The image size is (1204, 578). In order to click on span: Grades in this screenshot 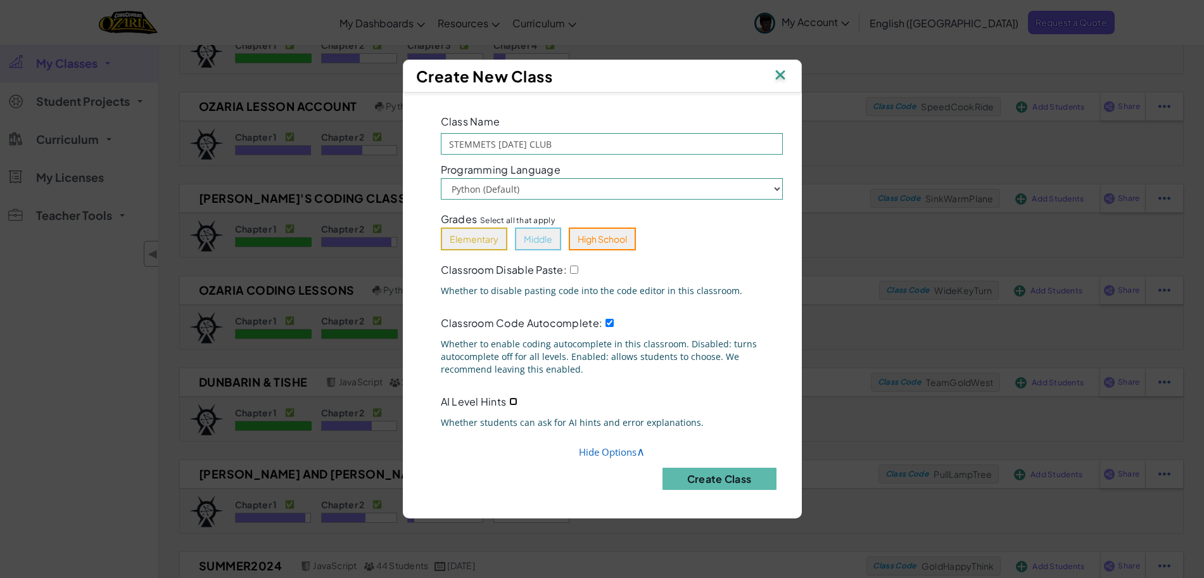, I will do `click(459, 219)`.